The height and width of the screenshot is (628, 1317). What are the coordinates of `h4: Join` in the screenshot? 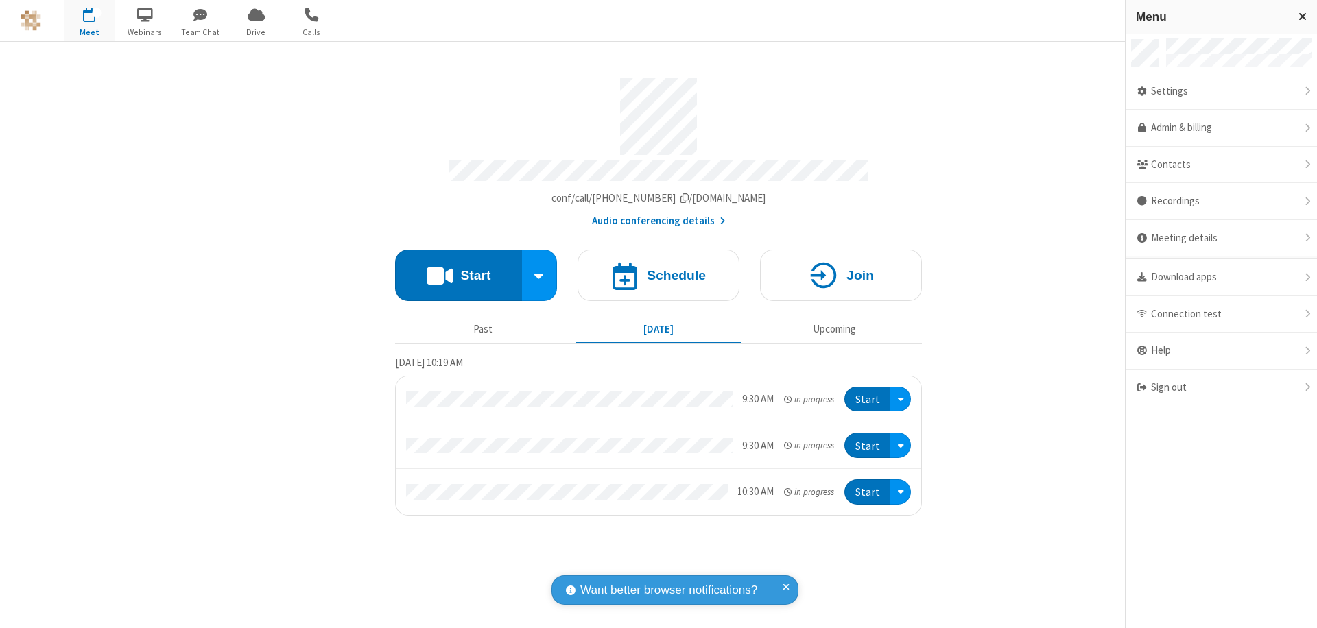 It's located at (860, 275).